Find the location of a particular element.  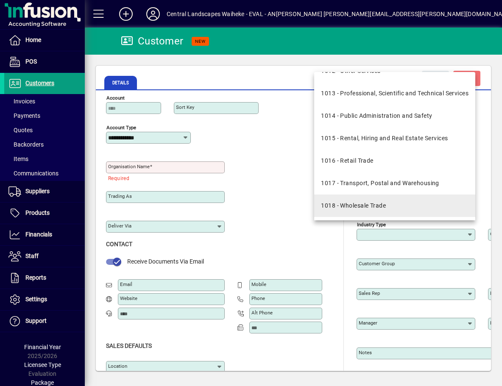

mat-label: Sales rep is located at coordinates (369, 293).